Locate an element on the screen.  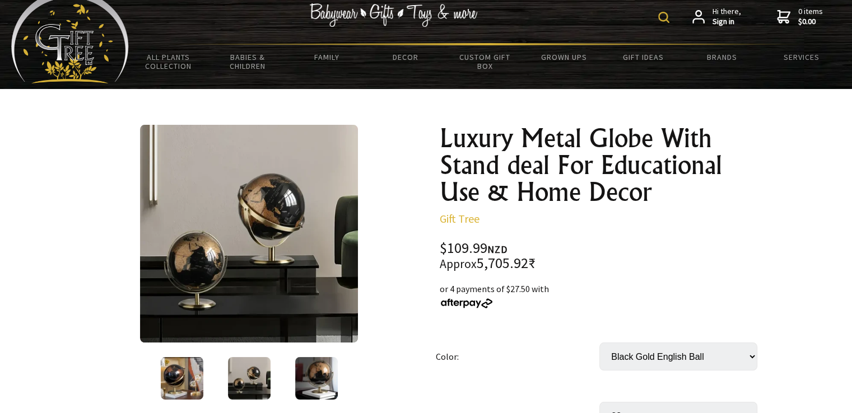
a: 0 items$0.00 is located at coordinates (800, 16).